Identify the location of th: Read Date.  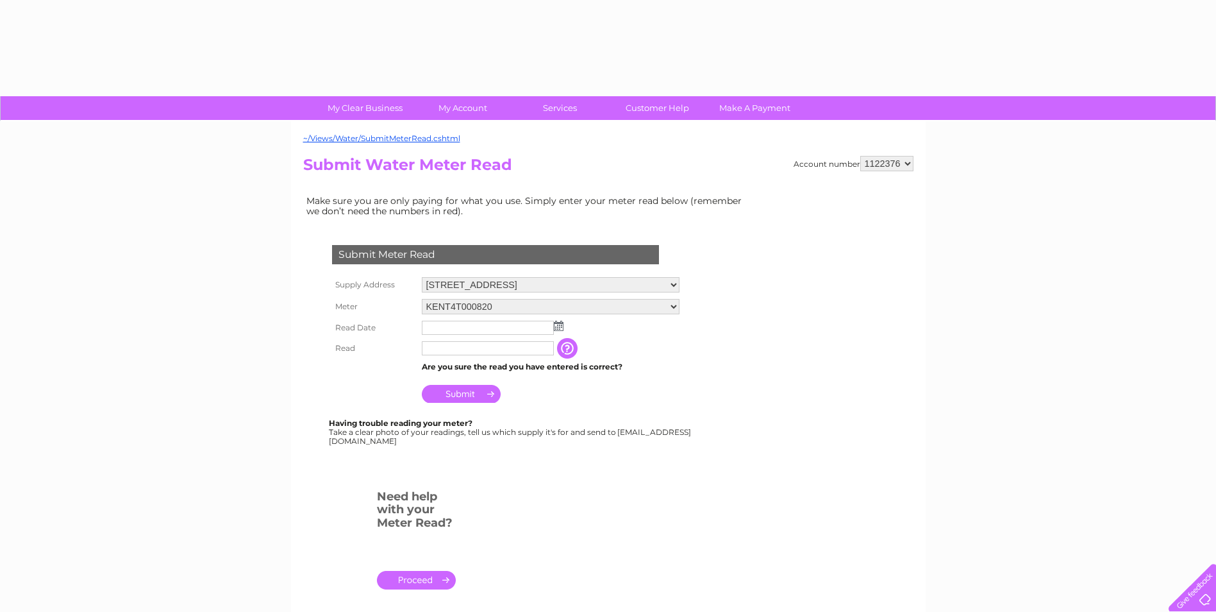
(374, 328).